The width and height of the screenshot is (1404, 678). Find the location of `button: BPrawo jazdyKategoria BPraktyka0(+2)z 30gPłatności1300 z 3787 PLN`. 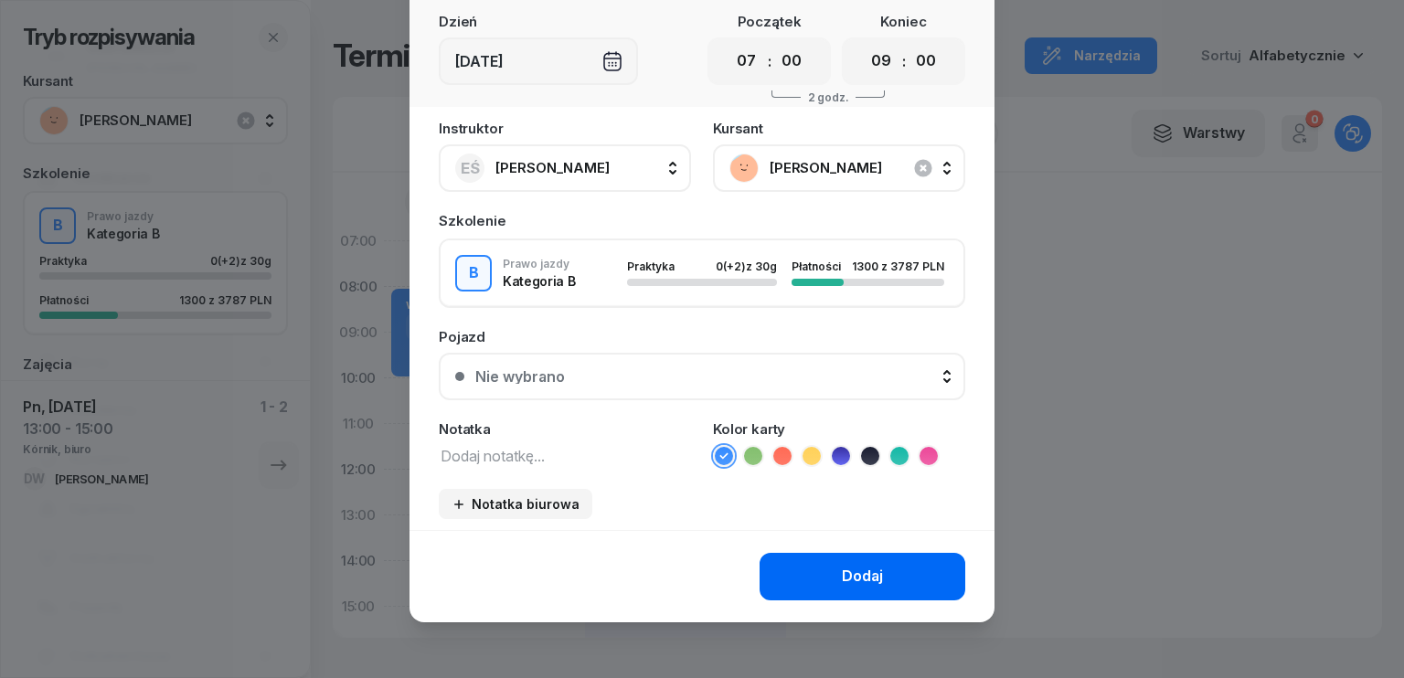

button: BPrawo jazdyKategoria BPraktyka0(+2)z 30gPłatności1300 z 3787 PLN is located at coordinates (702, 273).